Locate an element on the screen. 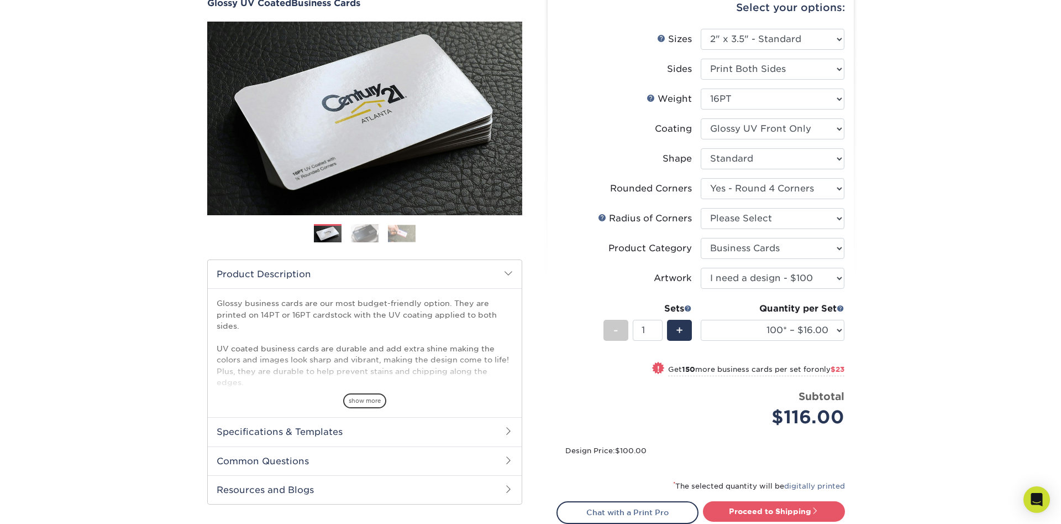  small: The selected quantity will be is located at coordinates (759, 485).